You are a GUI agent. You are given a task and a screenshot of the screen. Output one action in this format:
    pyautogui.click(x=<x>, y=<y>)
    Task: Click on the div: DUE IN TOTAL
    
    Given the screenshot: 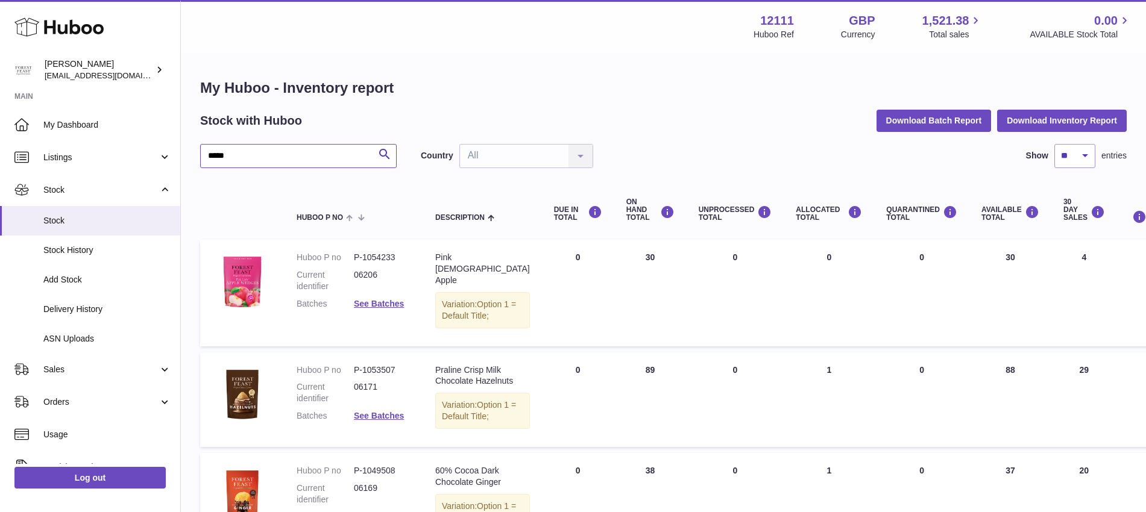 What is the action you would take?
    pyautogui.click(x=578, y=213)
    